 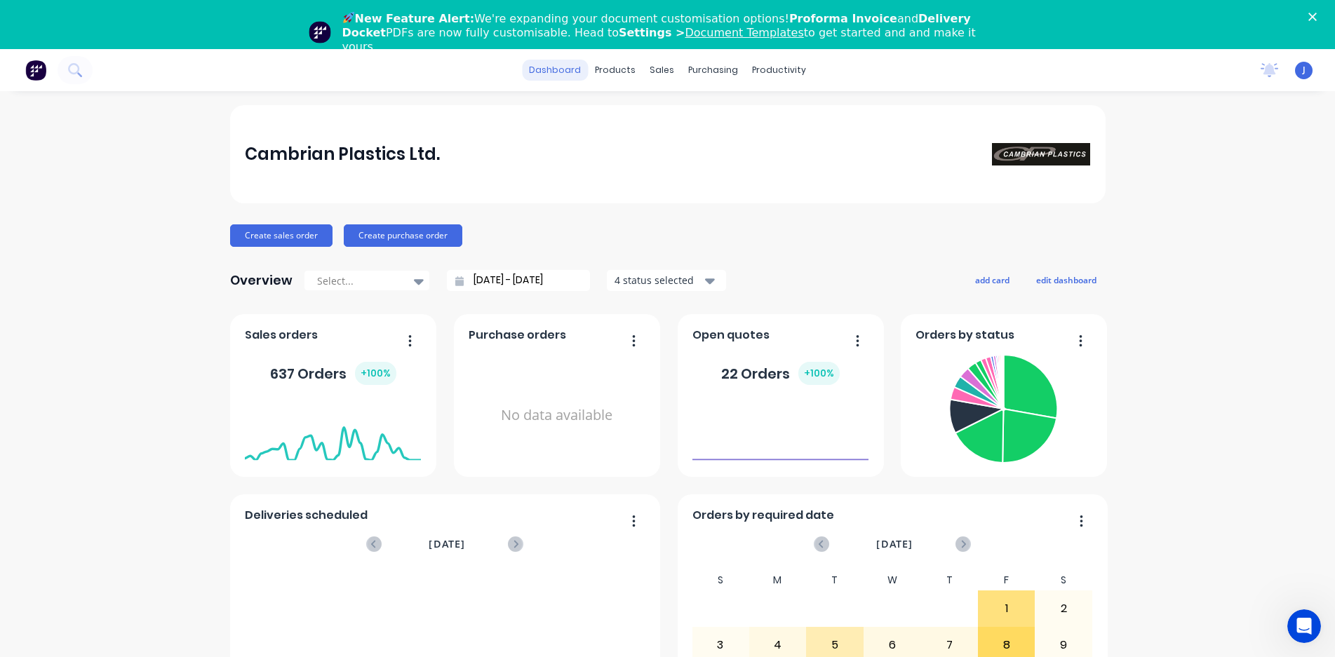 What do you see at coordinates (713, 70) in the screenshot?
I see `div: purchasing` at bounding box center [713, 70].